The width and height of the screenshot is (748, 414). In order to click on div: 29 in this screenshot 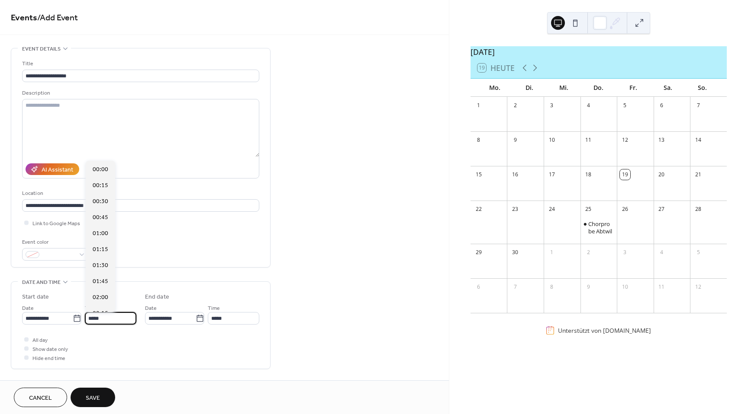, I will do `click(478, 253)`.